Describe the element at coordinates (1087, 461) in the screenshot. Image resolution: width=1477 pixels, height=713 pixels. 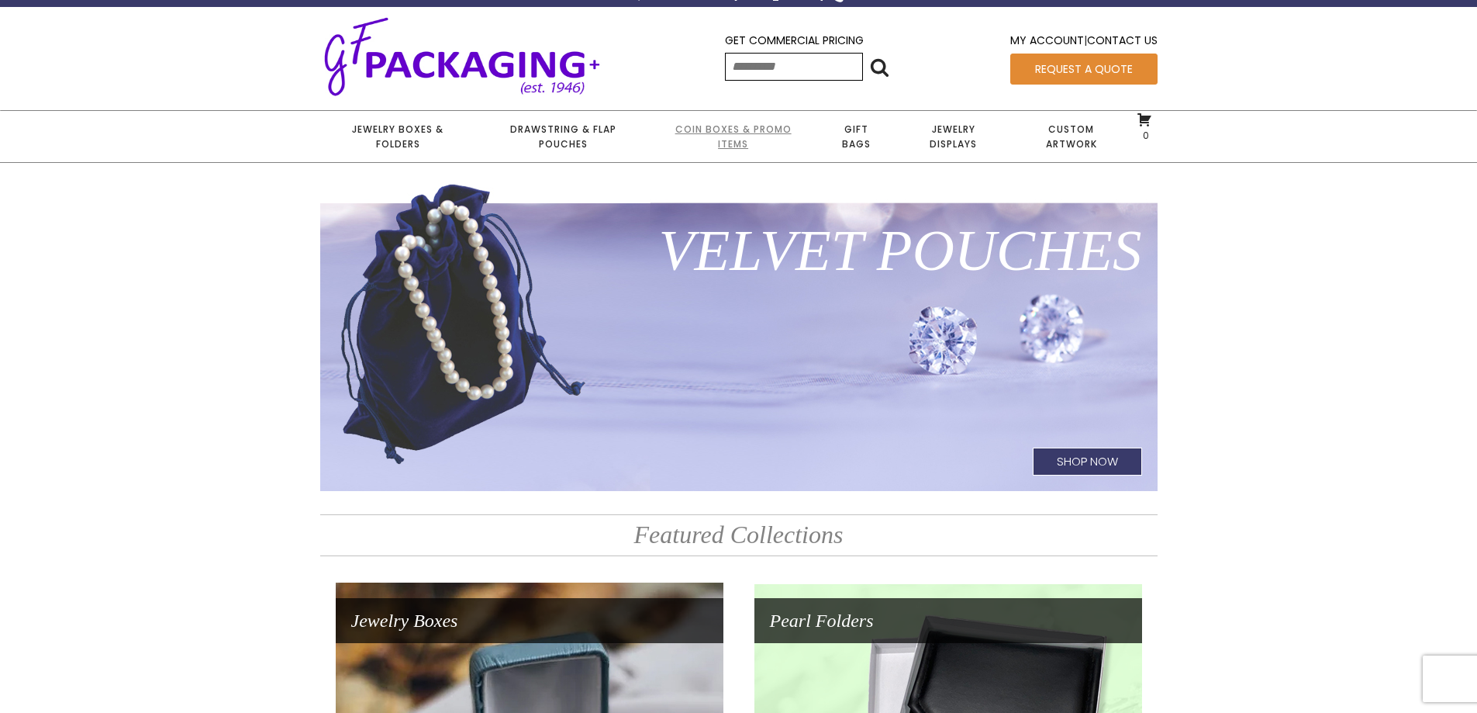
I see `h1: Shop Now` at that location.